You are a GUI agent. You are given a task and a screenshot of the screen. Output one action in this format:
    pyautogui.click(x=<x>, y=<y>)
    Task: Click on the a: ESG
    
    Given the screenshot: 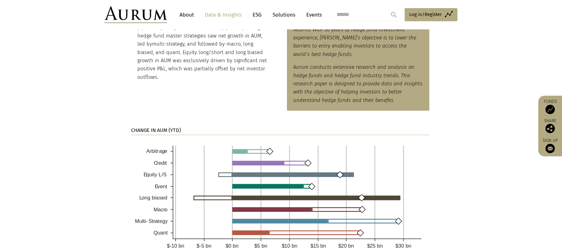 What is the action you would take?
    pyautogui.click(x=257, y=15)
    